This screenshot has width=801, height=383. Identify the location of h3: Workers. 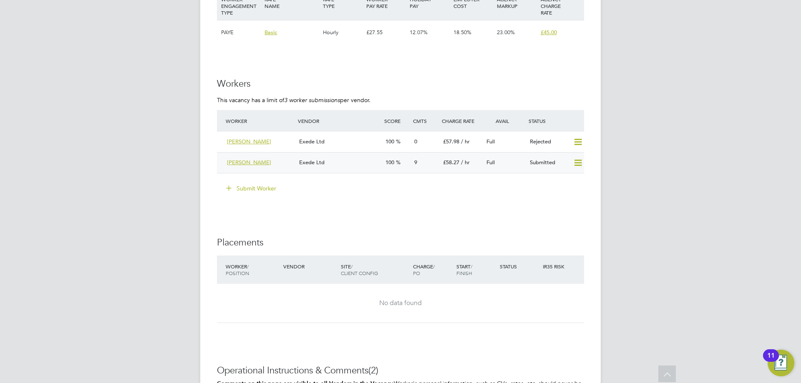
(400, 84).